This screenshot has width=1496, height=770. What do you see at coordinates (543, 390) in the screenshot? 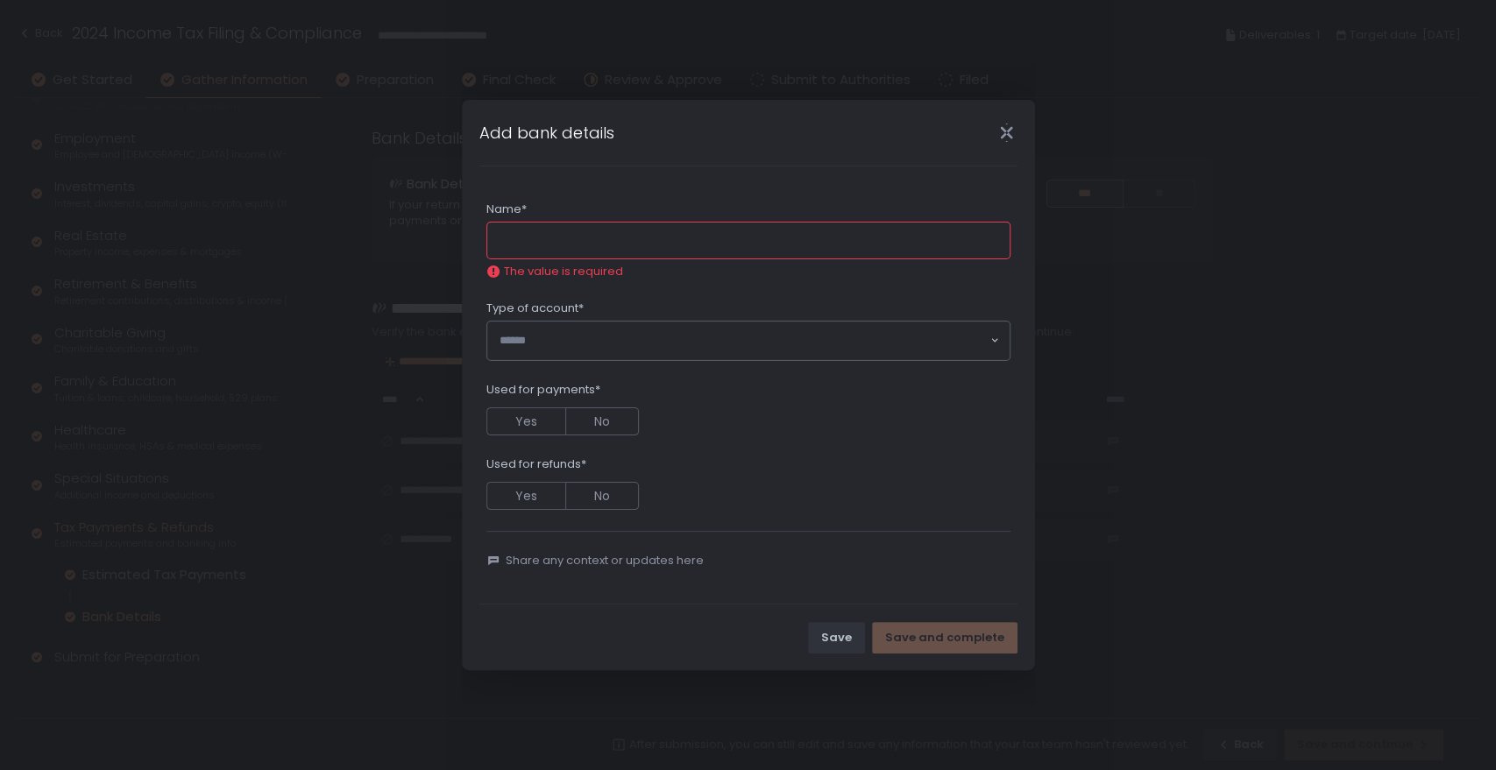
I see `span: Used for payments*` at bounding box center [543, 390].